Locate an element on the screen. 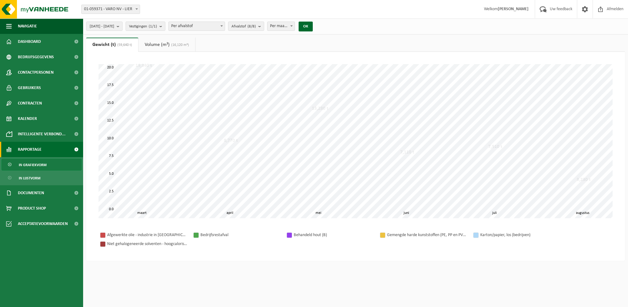  span: Contracten is located at coordinates (30, 103).